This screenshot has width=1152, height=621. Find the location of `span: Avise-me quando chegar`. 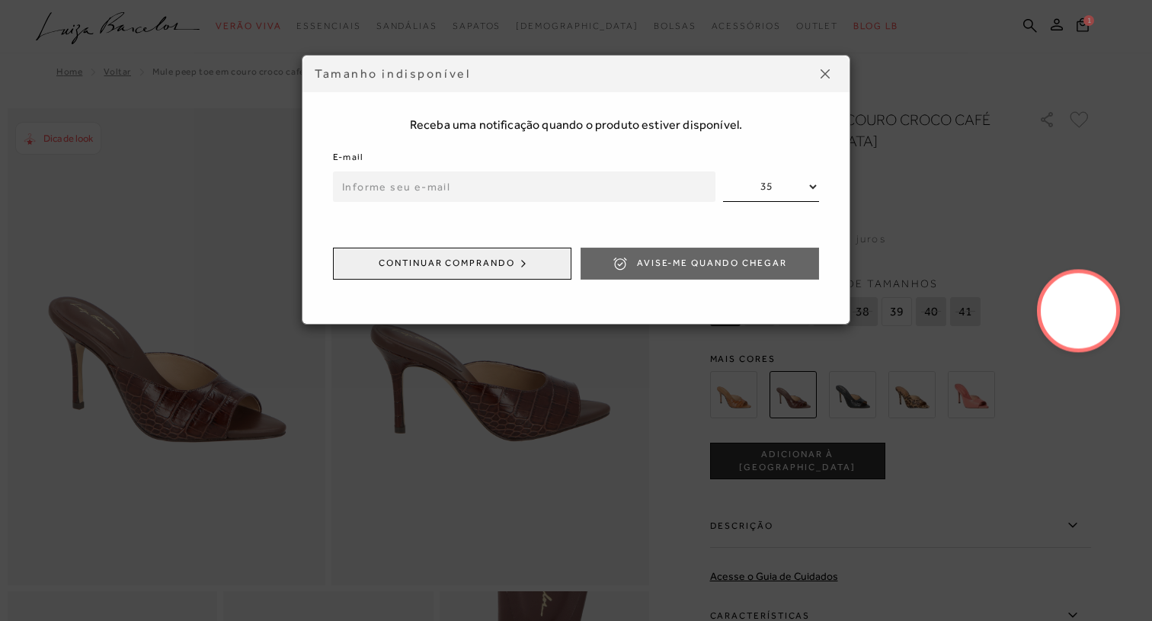

span: Avise-me quando chegar is located at coordinates (712, 263).